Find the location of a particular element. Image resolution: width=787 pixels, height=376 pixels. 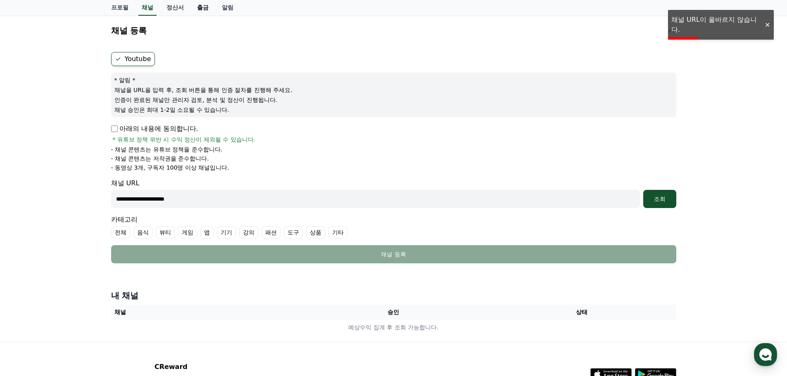

td: 예상수익 집계 후 조회 가능합니다. is located at coordinates (394, 328).